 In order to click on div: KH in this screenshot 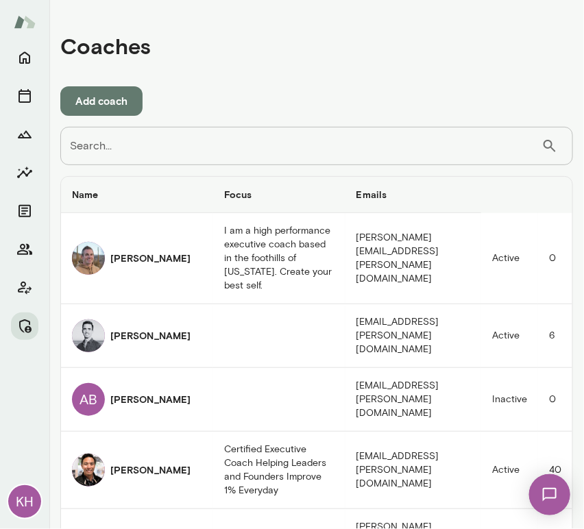, I will do `click(25, 501)`.